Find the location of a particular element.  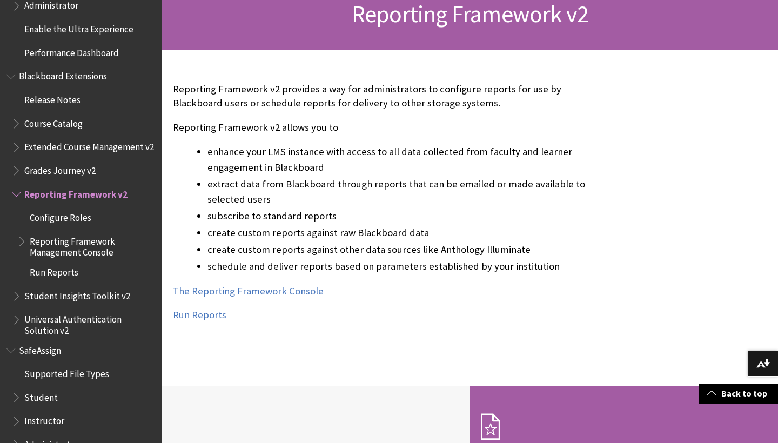

li: subscribe to standard reports is located at coordinates (407, 216).